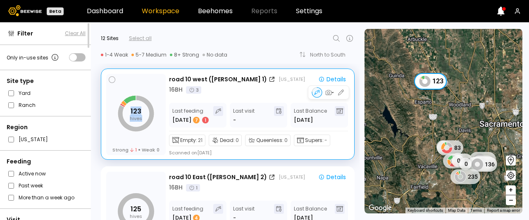 The width and height of the screenshot is (529, 220). I want to click on img: Beewise logo, so click(25, 11).